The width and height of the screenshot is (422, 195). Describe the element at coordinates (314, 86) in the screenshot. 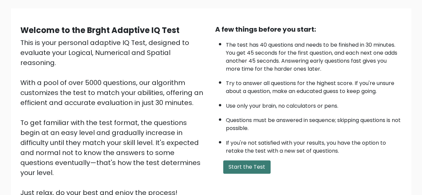

I see `li: Try to answer all questions for the highest score. If you're unsure about a question, make an edu...` at that location.